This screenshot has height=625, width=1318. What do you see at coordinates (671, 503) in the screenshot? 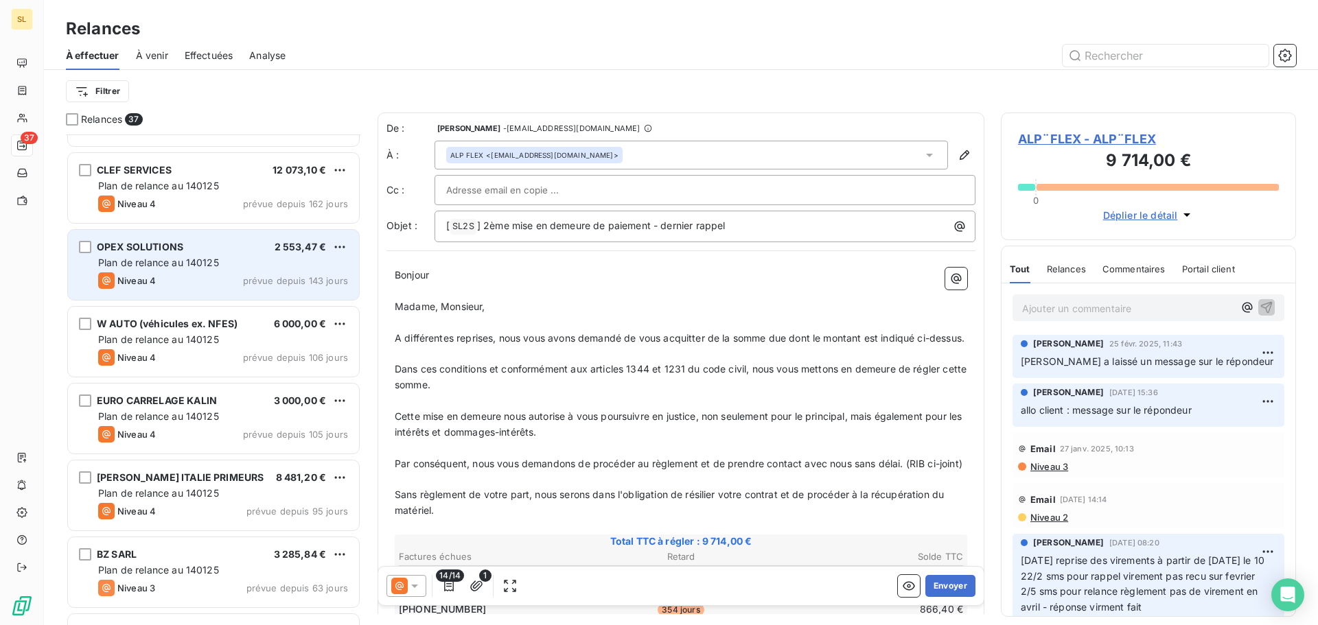
I see `span: Sans règlement de votre part, nous serons dans l'obligation de résilier votre contrat et de procé...` at bounding box center [671, 503].